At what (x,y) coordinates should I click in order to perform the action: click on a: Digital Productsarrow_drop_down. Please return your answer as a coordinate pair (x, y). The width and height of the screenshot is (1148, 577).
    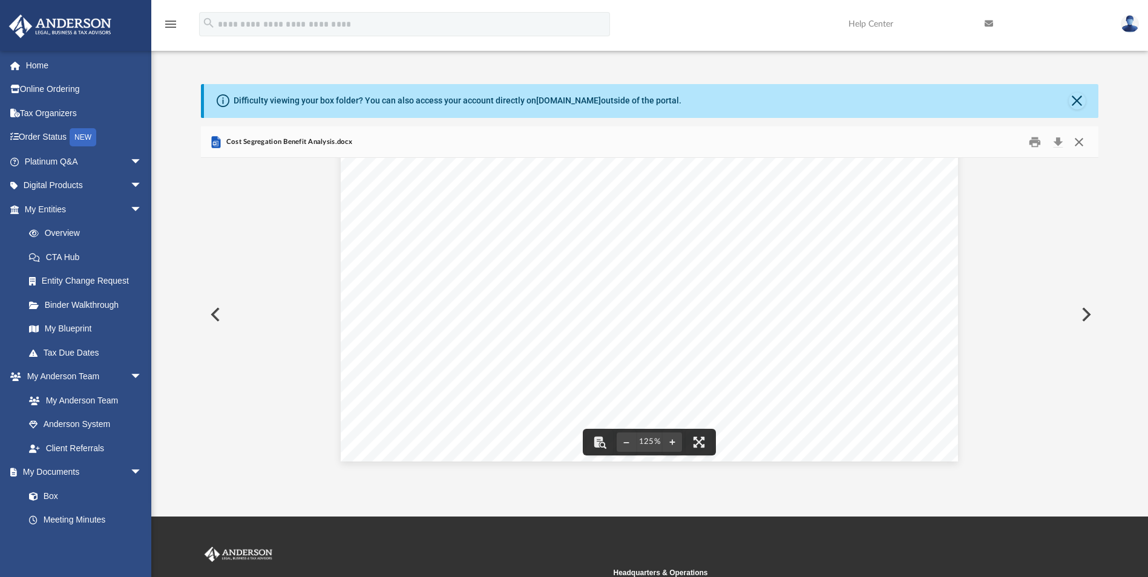
    Looking at the image, I should click on (84, 186).